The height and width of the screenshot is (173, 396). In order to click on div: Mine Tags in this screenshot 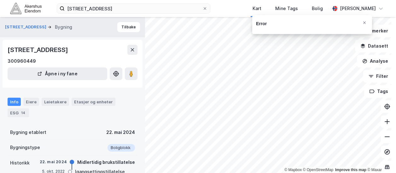, I will do `click(287, 9)`.